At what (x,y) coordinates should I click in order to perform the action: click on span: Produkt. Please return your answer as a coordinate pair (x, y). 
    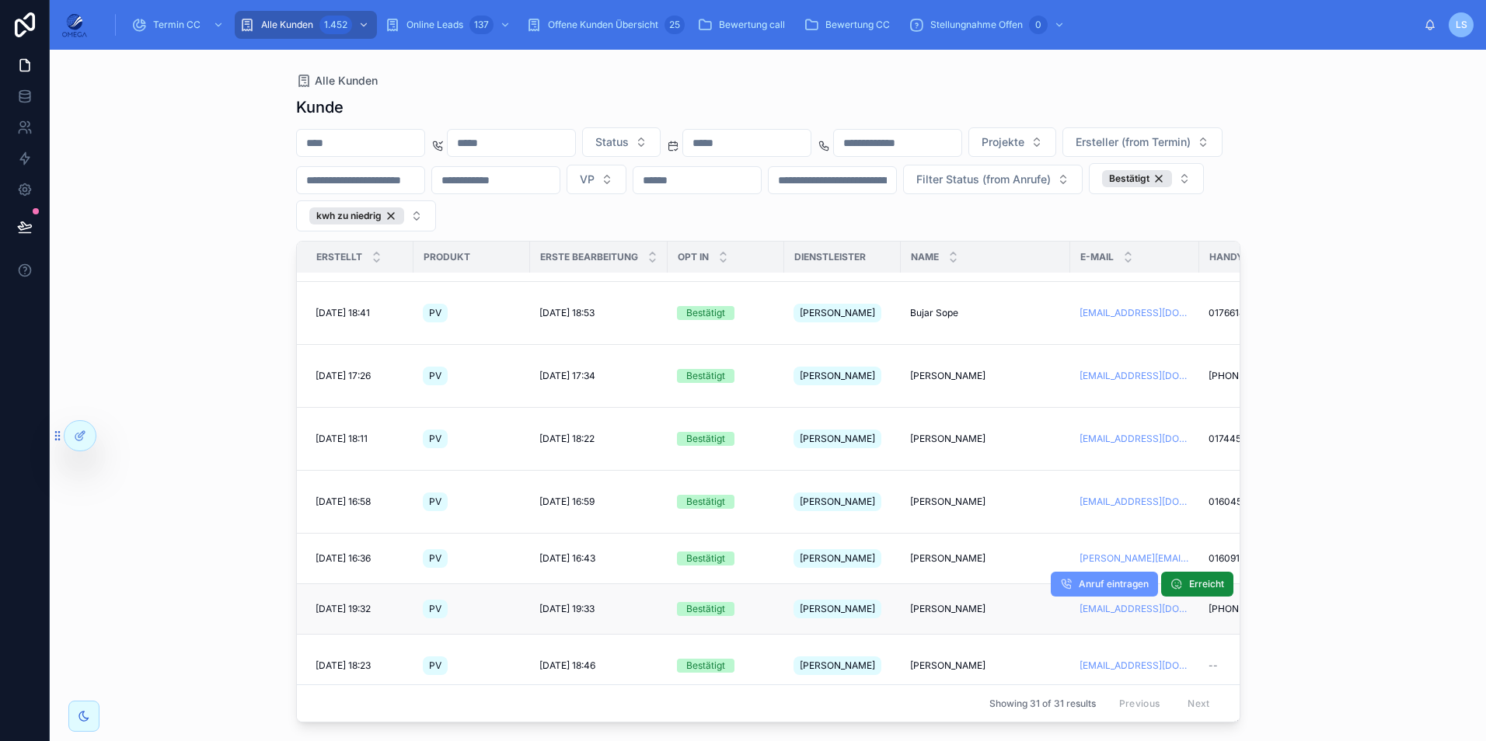
    Looking at the image, I should click on (447, 257).